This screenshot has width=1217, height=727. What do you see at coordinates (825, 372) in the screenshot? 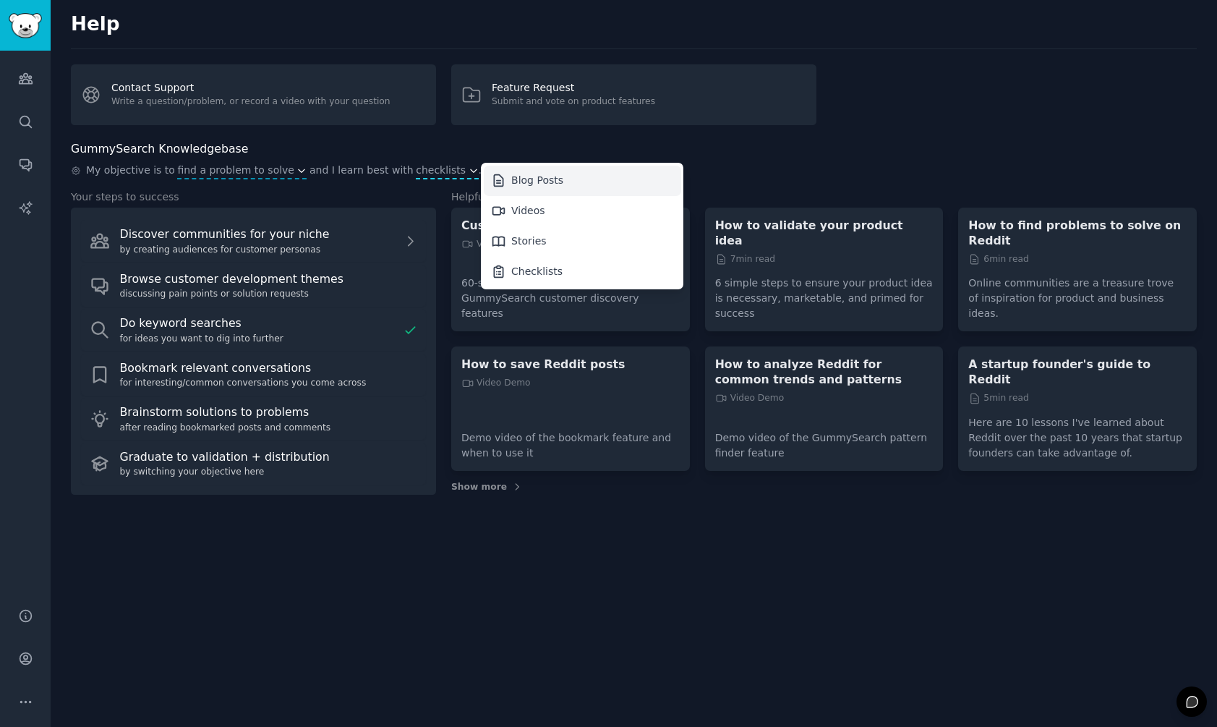
I see `p: How to analyze Reddit for common trends and patterns` at bounding box center [825, 372].